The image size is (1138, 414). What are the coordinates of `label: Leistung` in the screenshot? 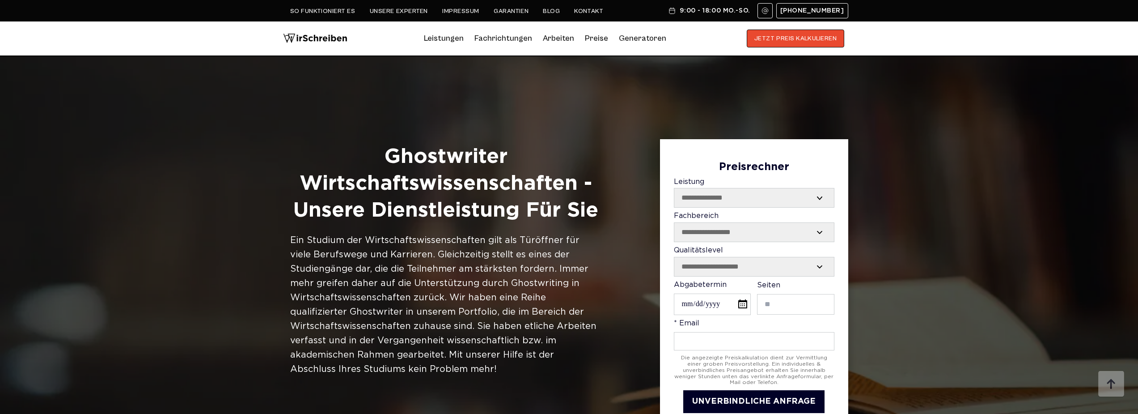 It's located at (754, 193).